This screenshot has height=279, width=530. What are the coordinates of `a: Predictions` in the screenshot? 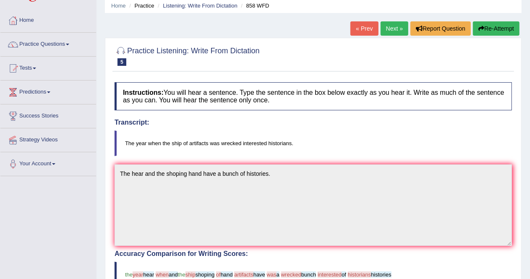 It's located at (48, 91).